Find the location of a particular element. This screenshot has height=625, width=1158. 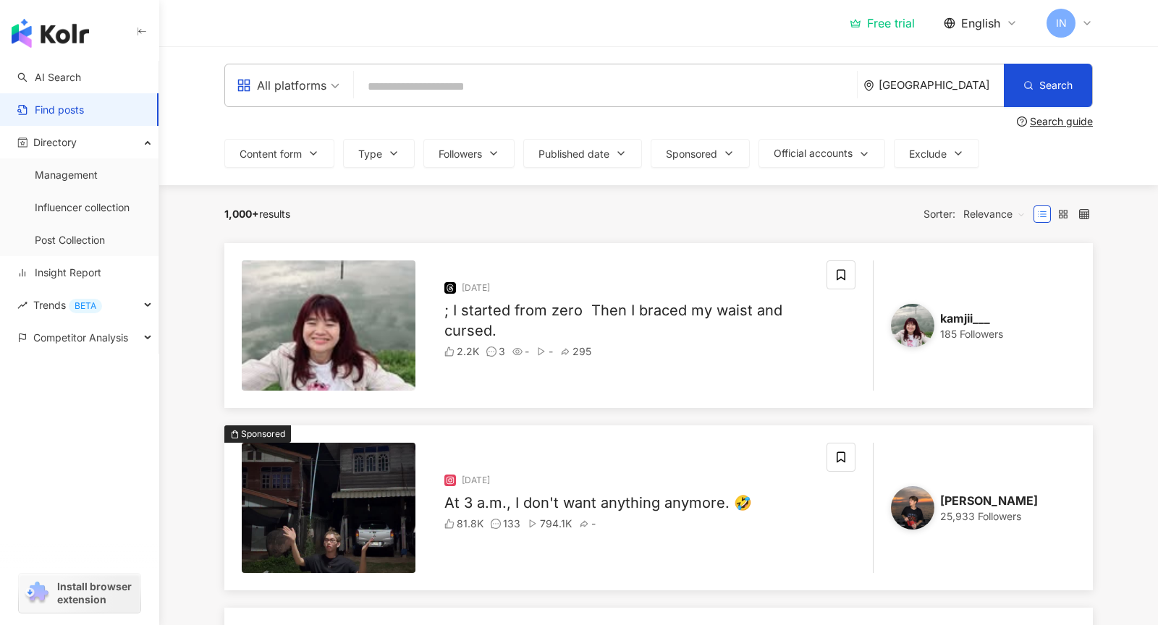

font: 295 is located at coordinates (582, 351).